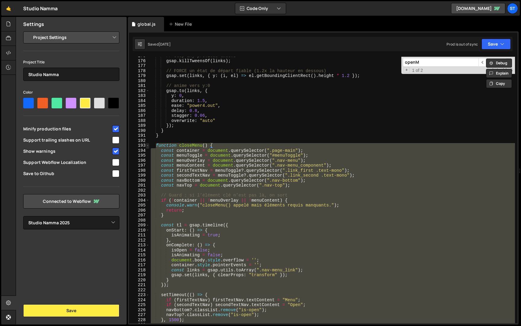  What do you see at coordinates (139, 101) in the screenshot?
I see `div: 184` at bounding box center [139, 101].